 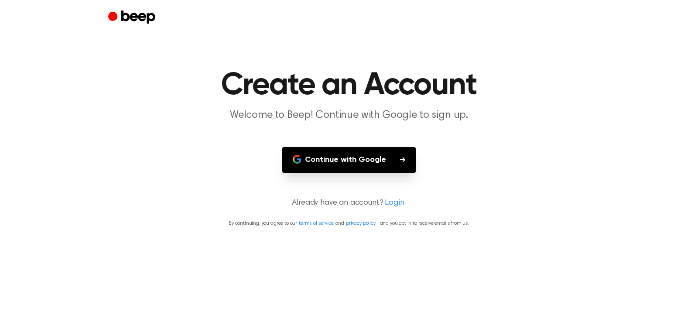 I want to click on h1: Create an Account, so click(x=349, y=85).